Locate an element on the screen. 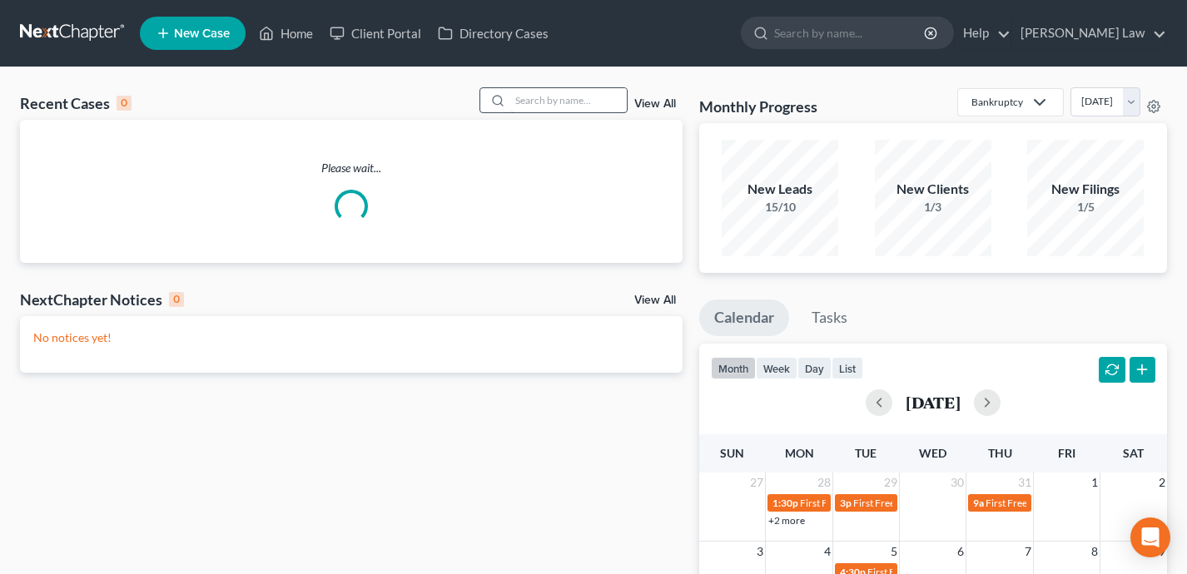 The image size is (1187, 574). span: 29 is located at coordinates (891, 483).